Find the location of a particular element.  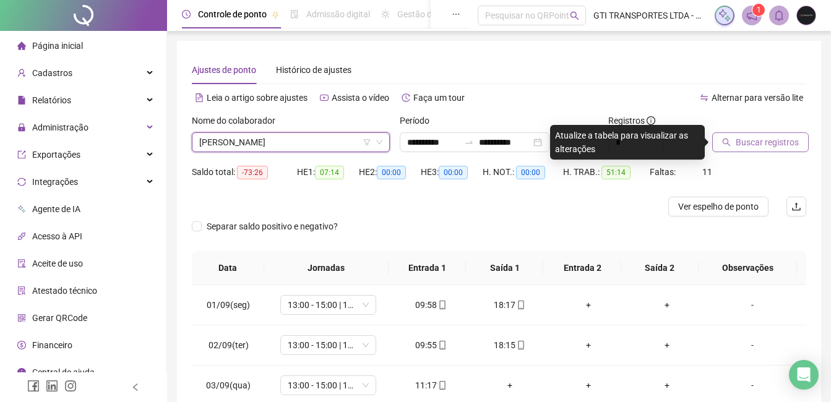

span: dollar is located at coordinates (22, 345).